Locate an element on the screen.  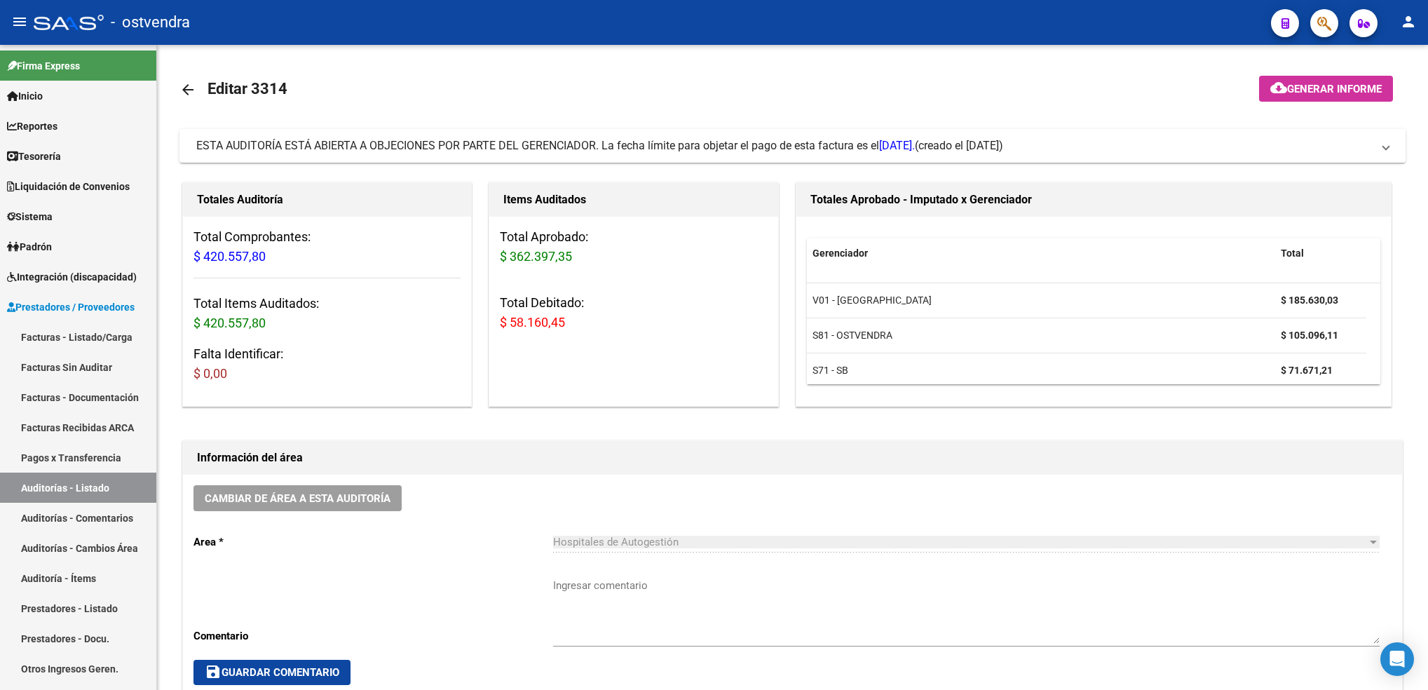
span: $ 362.397,35 is located at coordinates (536, 256).